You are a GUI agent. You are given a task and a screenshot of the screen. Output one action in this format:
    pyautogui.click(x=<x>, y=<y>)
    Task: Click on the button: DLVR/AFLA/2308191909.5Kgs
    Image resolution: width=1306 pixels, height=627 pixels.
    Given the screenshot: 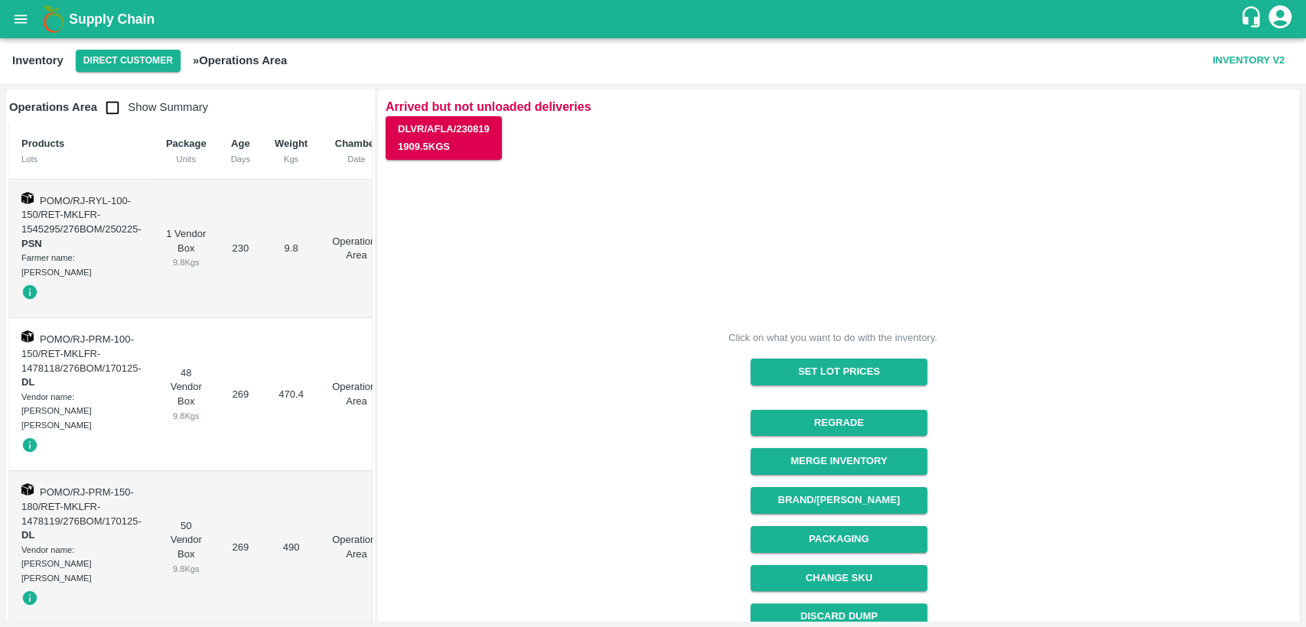 What is the action you would take?
    pyautogui.click(x=444, y=138)
    